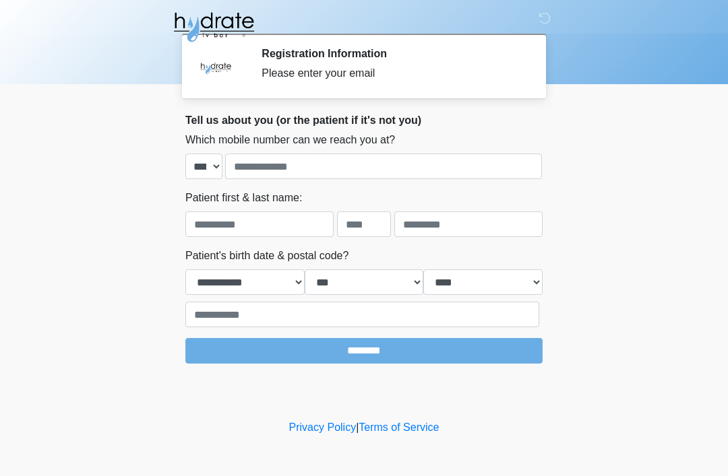 The image size is (728, 476). Describe the element at coordinates (323, 427) in the screenshot. I see `a: Privacy Policy` at that location.